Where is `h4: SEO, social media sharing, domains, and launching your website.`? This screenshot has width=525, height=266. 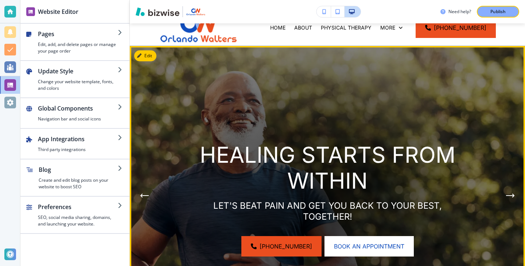
h4: SEO, social media sharing, domains, and launching your website. is located at coordinates (78, 221).